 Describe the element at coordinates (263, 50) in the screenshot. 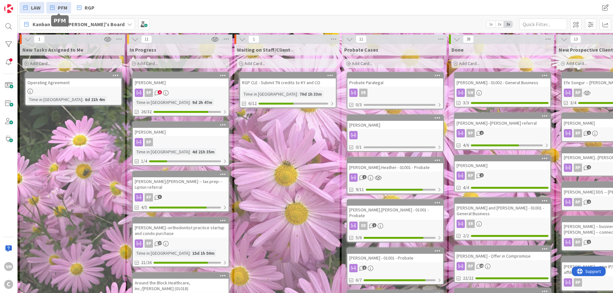

I see `span: Waiting on Staff/Client` at that location.